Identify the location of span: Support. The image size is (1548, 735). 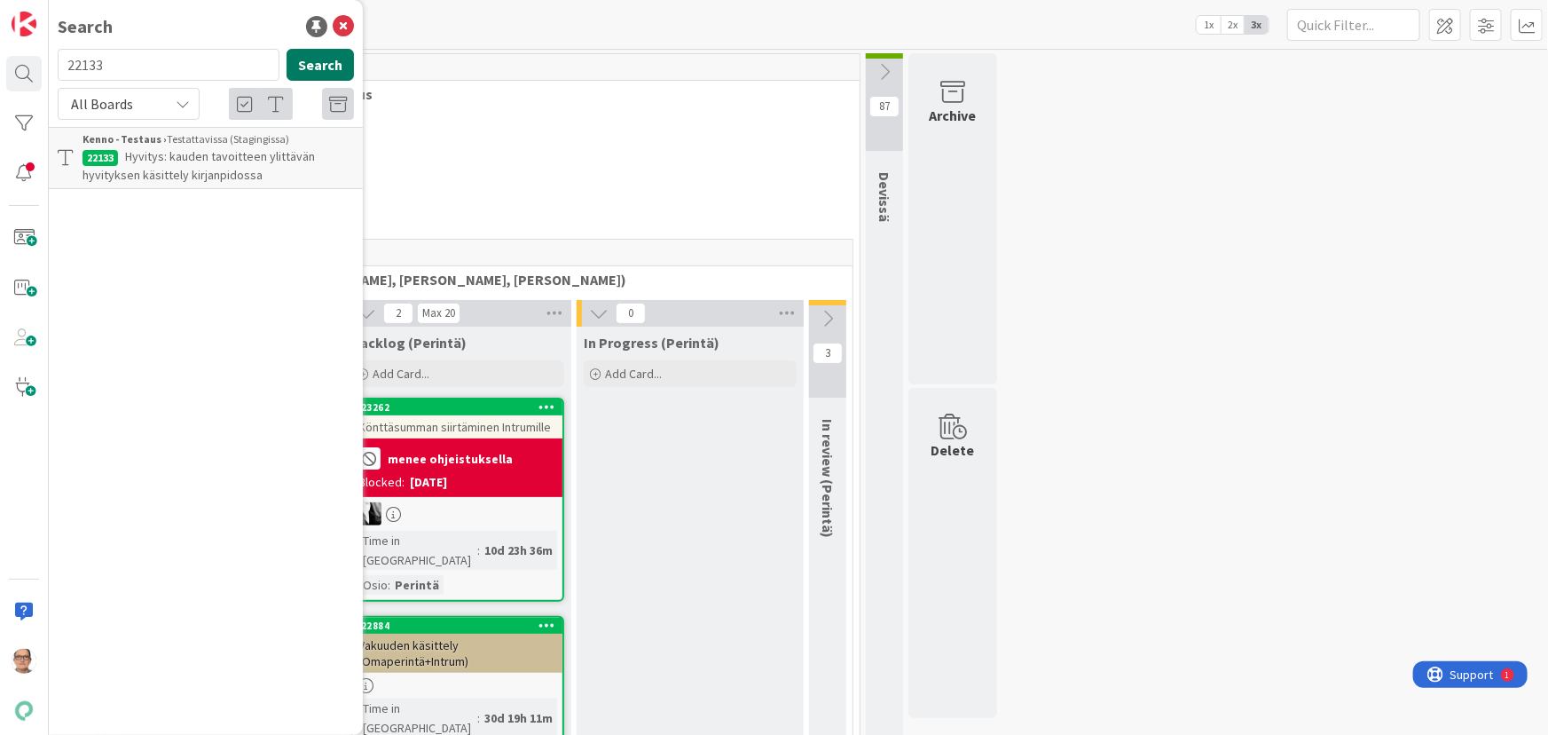
(59, 13).